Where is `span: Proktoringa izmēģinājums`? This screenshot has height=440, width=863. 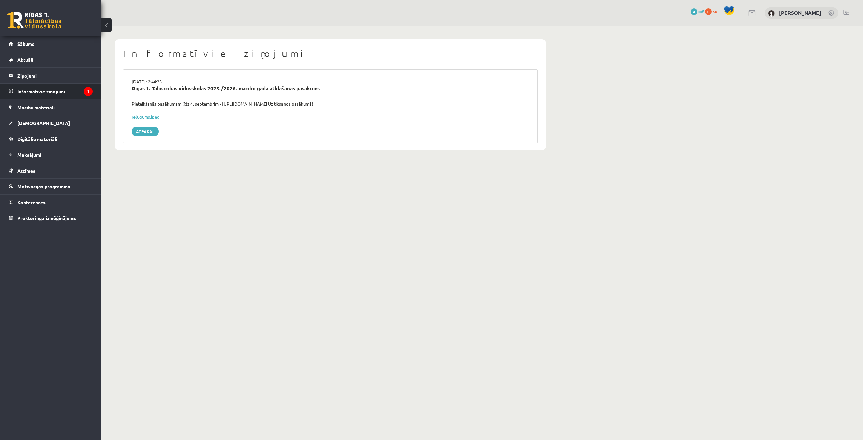
span: Proktoringa izmēģinājums is located at coordinates (46, 218).